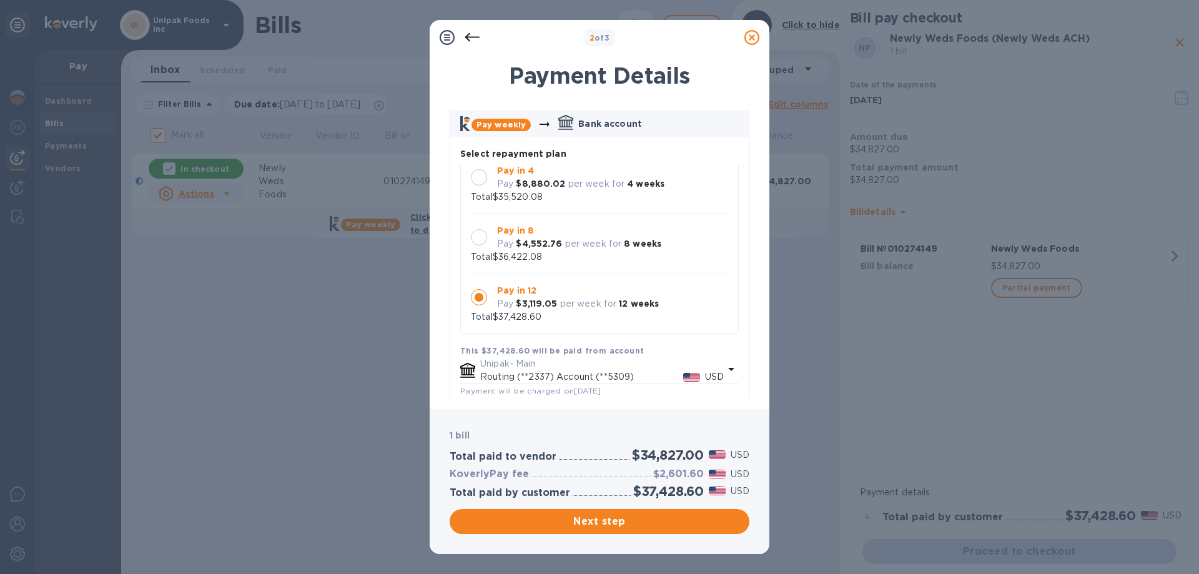  I want to click on p: Total $37,428.60, so click(506, 317).